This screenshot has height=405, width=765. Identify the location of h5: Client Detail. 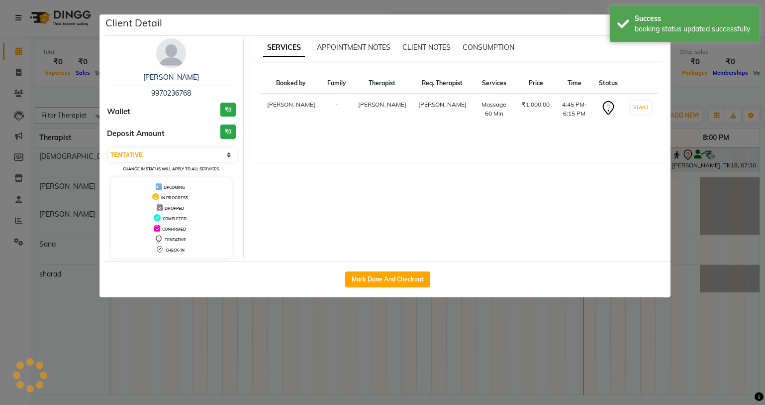
(134, 23).